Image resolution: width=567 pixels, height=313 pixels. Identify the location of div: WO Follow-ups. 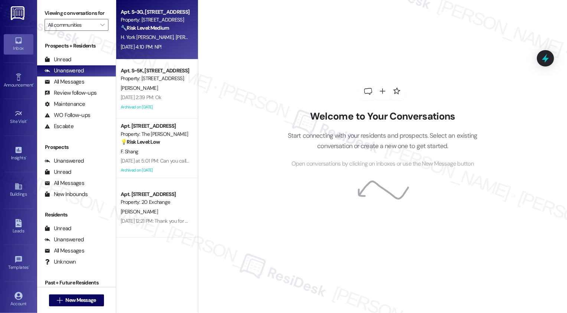
(67, 115).